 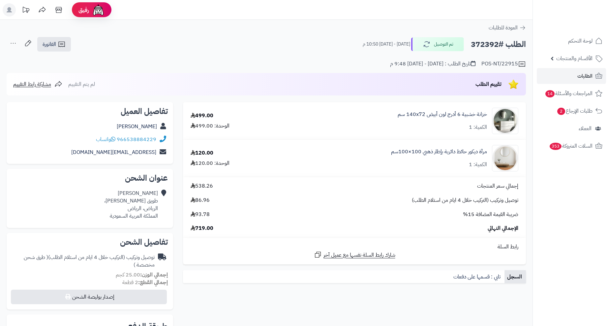 I want to click on a: الطلبات, so click(x=572, y=76).